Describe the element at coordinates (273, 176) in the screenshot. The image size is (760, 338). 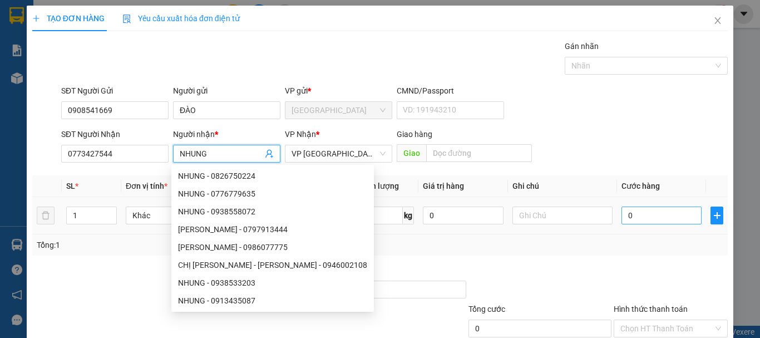
I see `div: NHUNG - 0826750224` at that location.